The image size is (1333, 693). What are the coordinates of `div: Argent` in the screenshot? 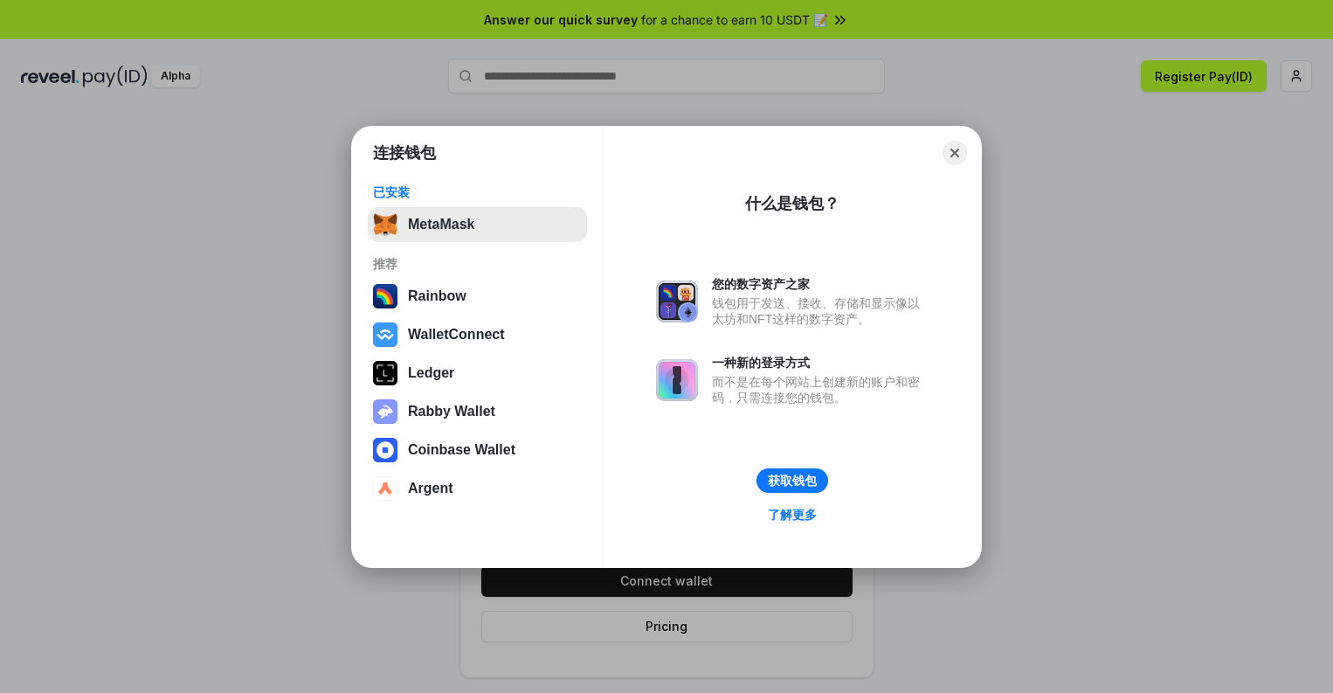 It's located at (431, 488).